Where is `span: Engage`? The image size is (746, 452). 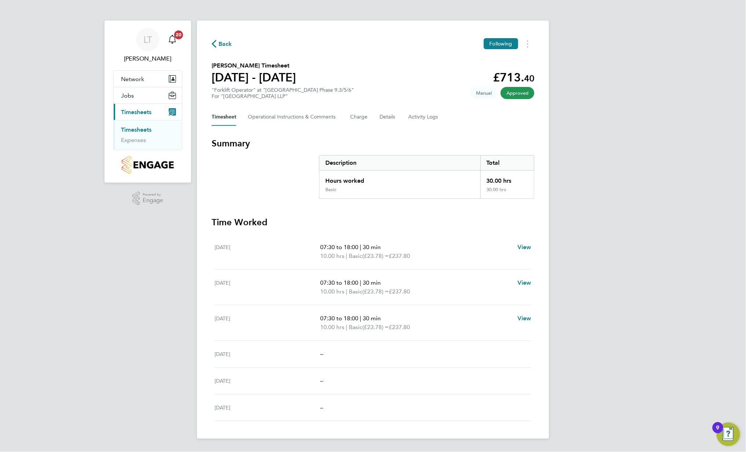 span: Engage is located at coordinates (153, 200).